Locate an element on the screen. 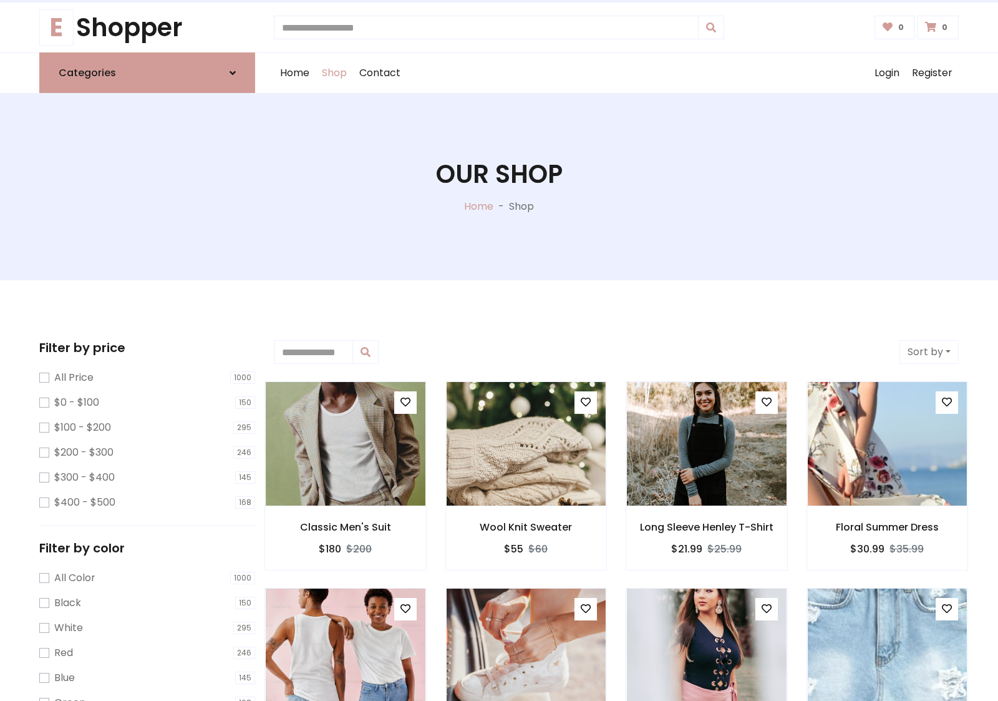 The width and height of the screenshot is (998, 701). label: Blue is located at coordinates (64, 677).